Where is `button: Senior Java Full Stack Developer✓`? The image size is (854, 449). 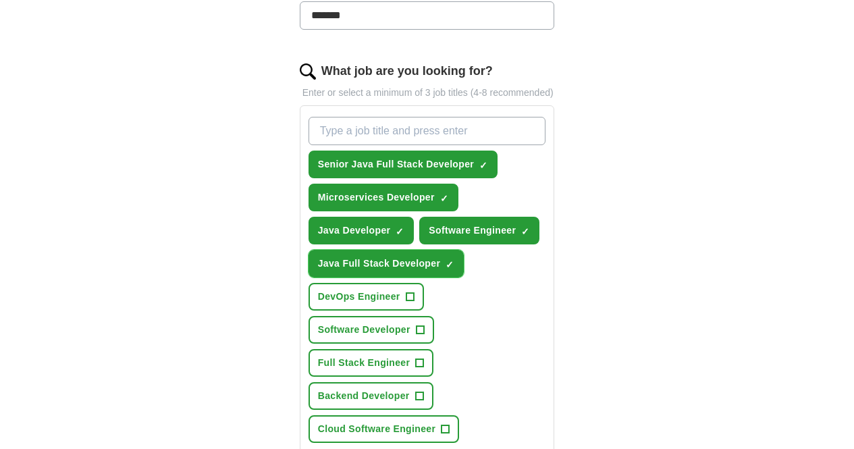 button: Senior Java Full Stack Developer✓ is located at coordinates (403, 164).